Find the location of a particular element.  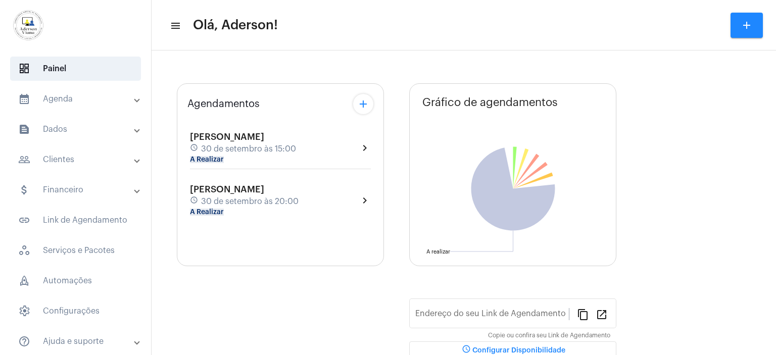

mat-panel-title: Ajuda e suporte is located at coordinates (76, 342).